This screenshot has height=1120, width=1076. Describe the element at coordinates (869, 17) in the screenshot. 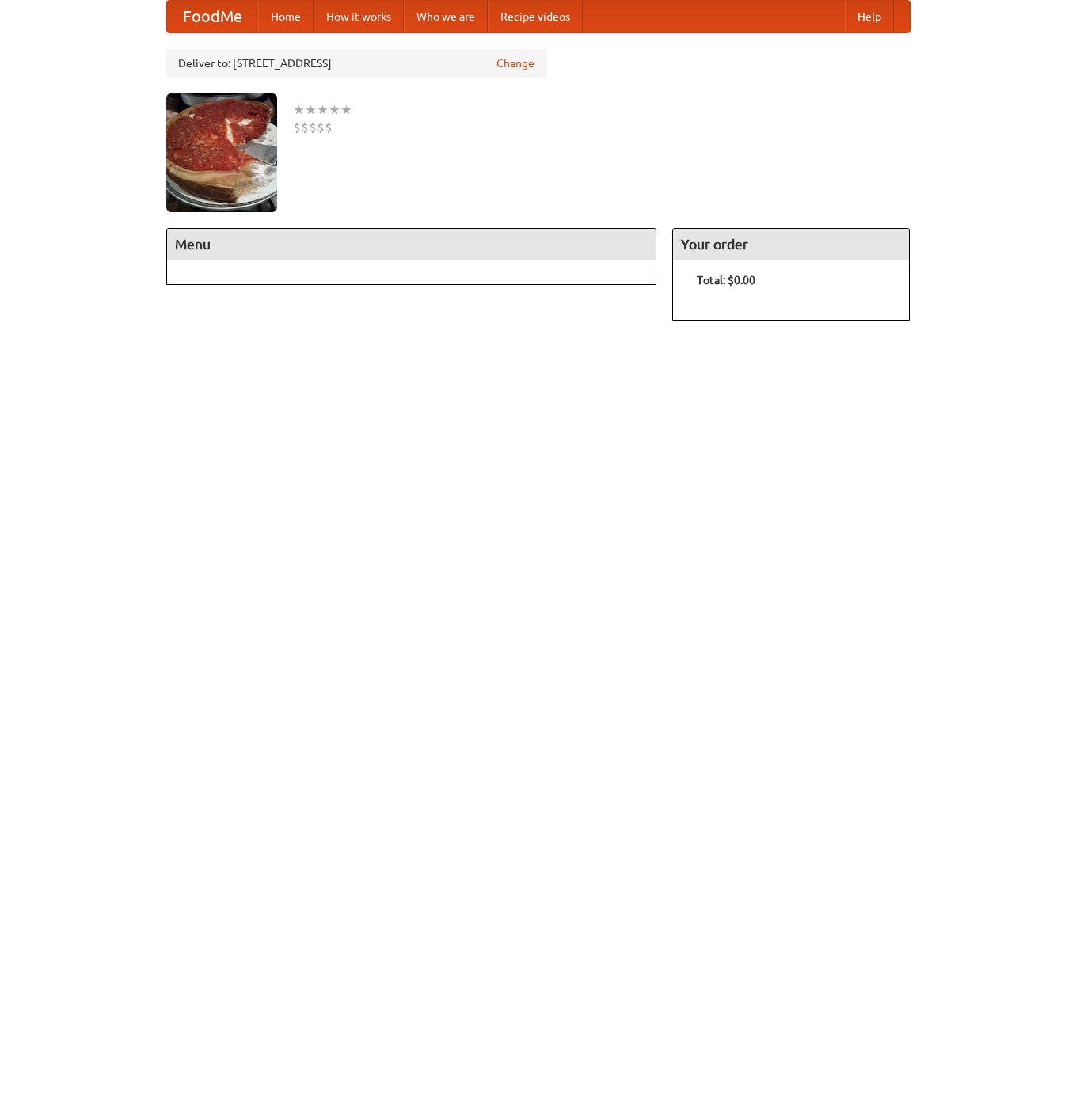

I see `a: Help` at that location.